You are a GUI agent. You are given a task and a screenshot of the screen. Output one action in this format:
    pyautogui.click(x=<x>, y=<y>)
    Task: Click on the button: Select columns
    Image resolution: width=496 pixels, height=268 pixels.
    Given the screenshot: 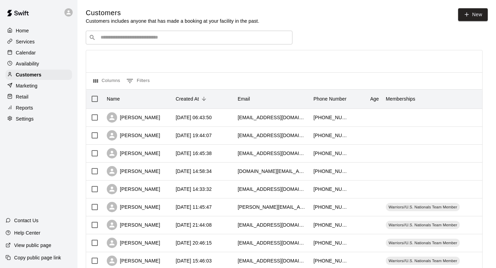 What is the action you would take?
    pyautogui.click(x=107, y=81)
    